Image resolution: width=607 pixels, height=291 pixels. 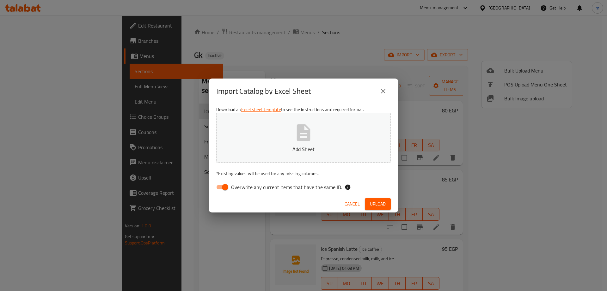 I want to click on button: Add Sheet, so click(x=304, y=138).